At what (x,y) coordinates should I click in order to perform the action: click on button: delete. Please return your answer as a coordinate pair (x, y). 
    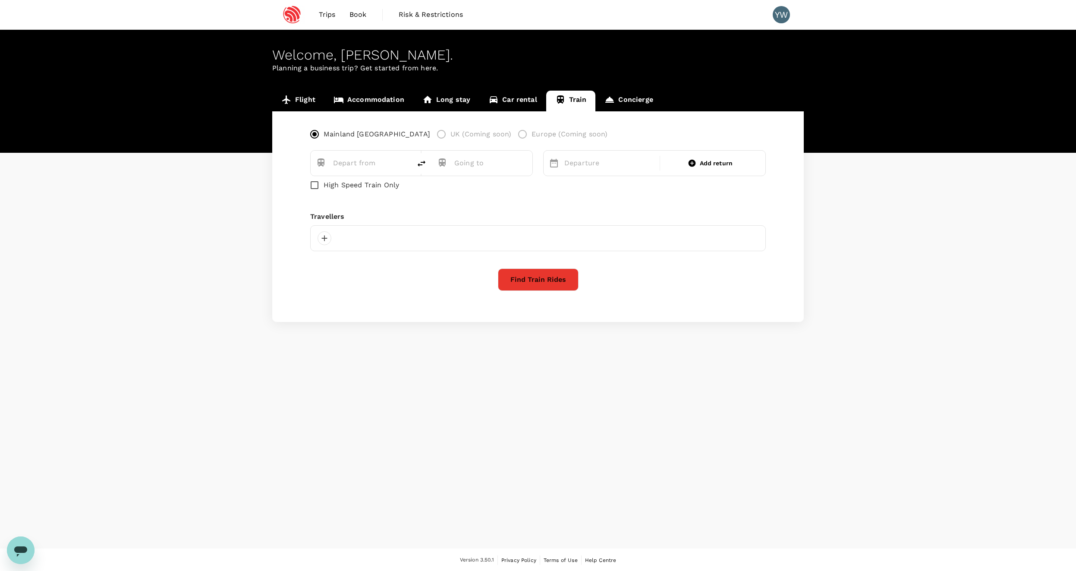
    Looking at the image, I should click on (422, 164).